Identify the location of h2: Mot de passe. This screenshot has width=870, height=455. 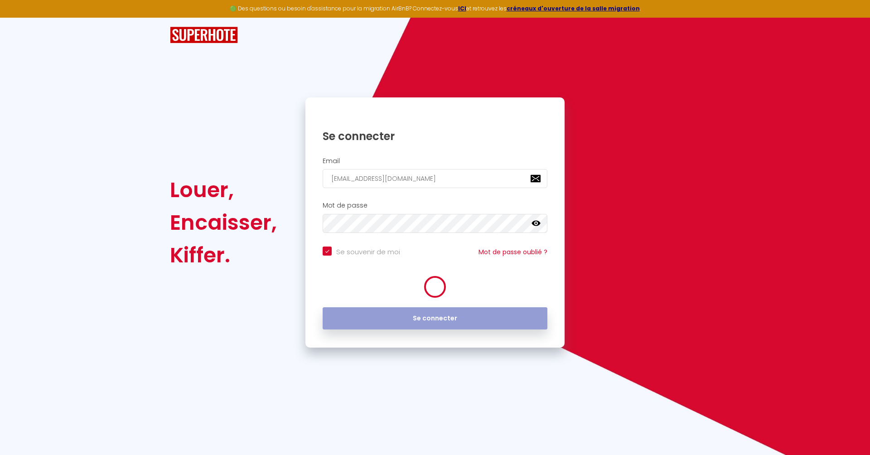
(435, 205).